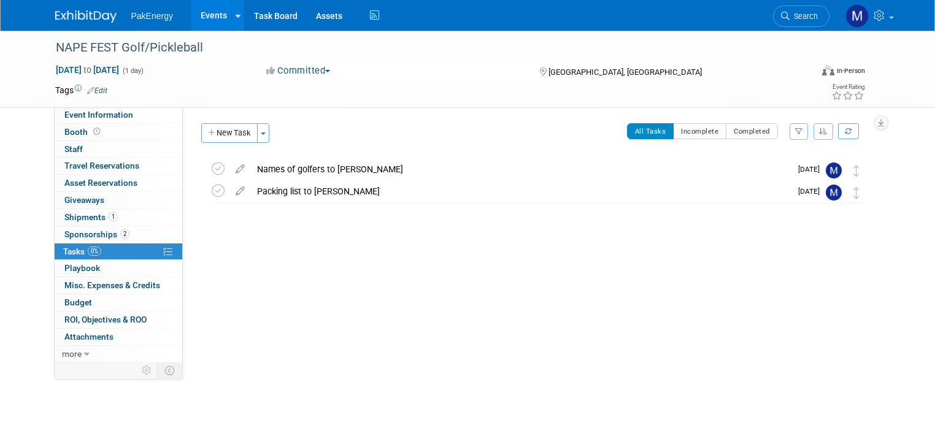  What do you see at coordinates (828, 71) in the screenshot?
I see `img: Format-Inperson.png` at bounding box center [828, 71].